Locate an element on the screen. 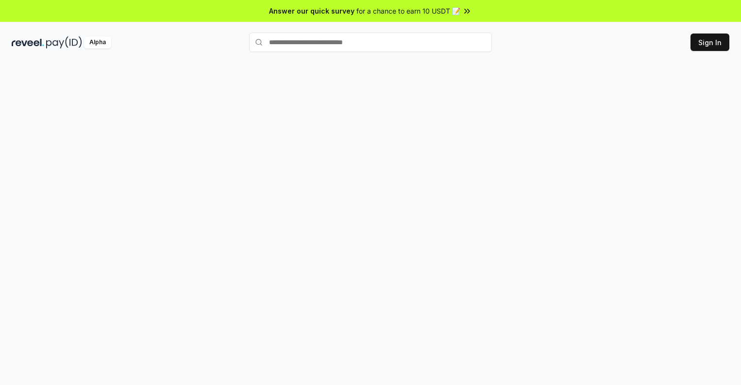  img: reveel_dark is located at coordinates (28, 42).